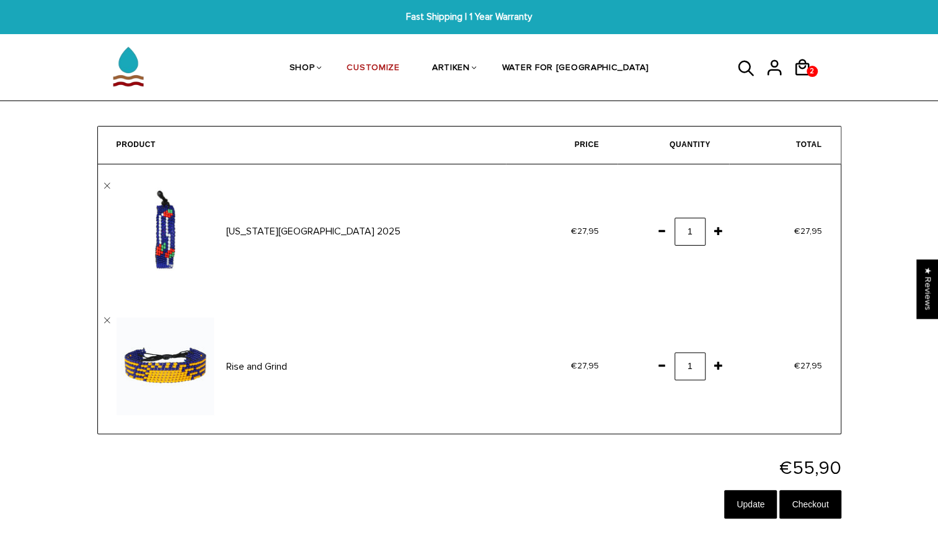 The image size is (938, 557). What do you see at coordinates (928, 288) in the screenshot?
I see `div: Click to open Judge.me floating reviews tab` at bounding box center [928, 288].